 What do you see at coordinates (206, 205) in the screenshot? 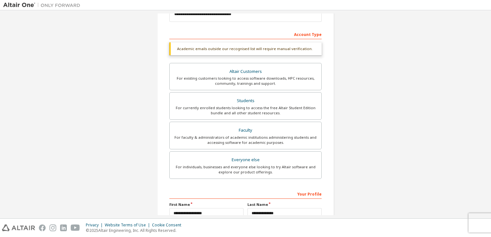
I see `label: First Name` at bounding box center [206, 205].